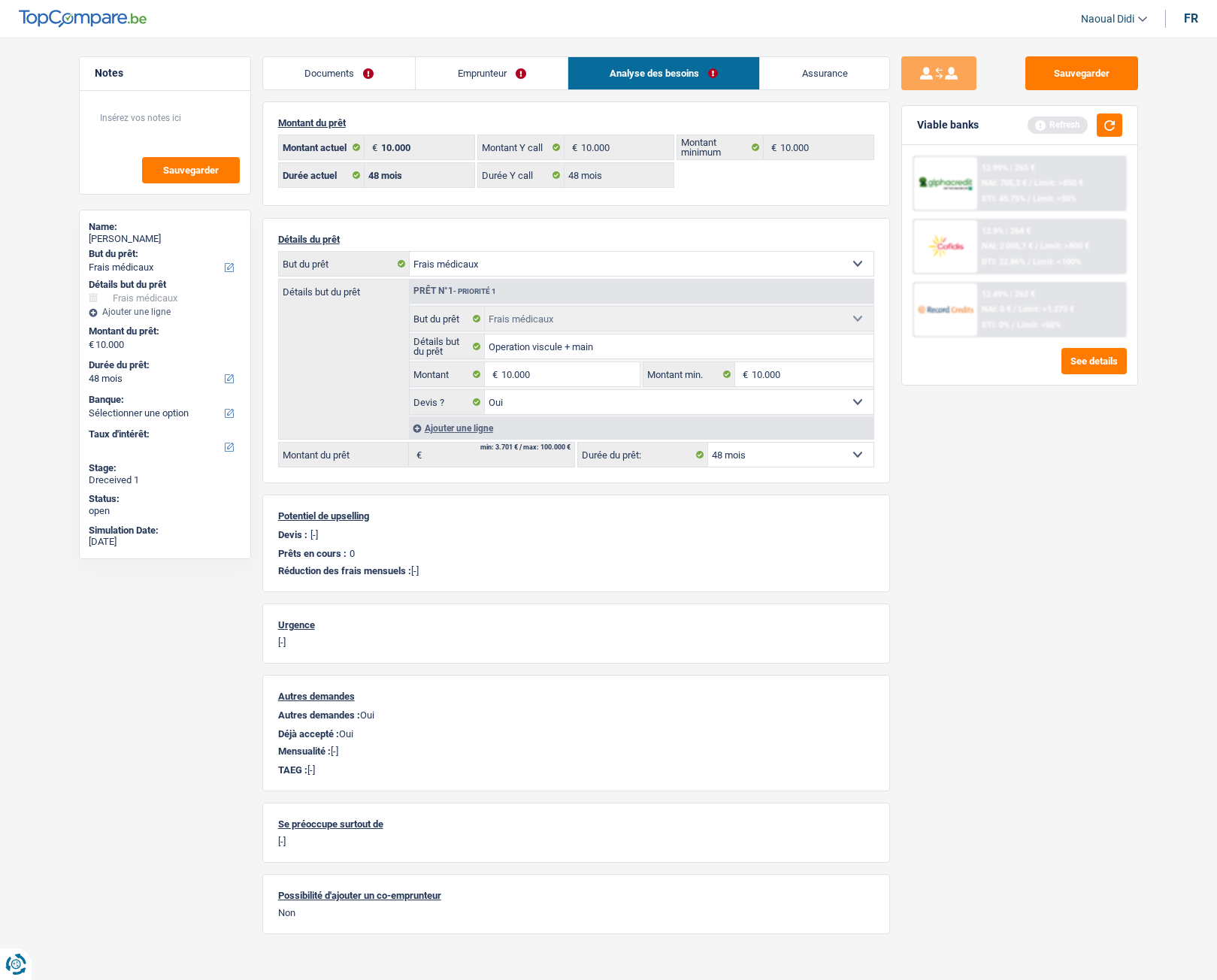 The image size is (1217, 980). Describe the element at coordinates (293, 770) in the screenshot. I see `span: TAEG :` at that location.